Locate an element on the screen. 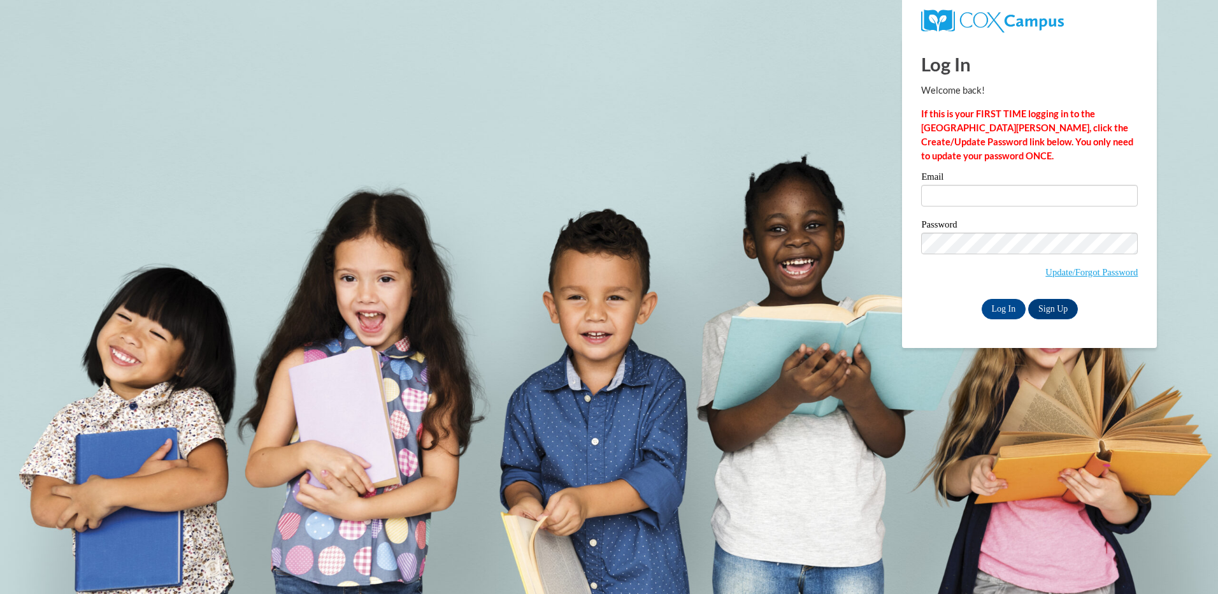  img: COX Campus is located at coordinates (992, 21).